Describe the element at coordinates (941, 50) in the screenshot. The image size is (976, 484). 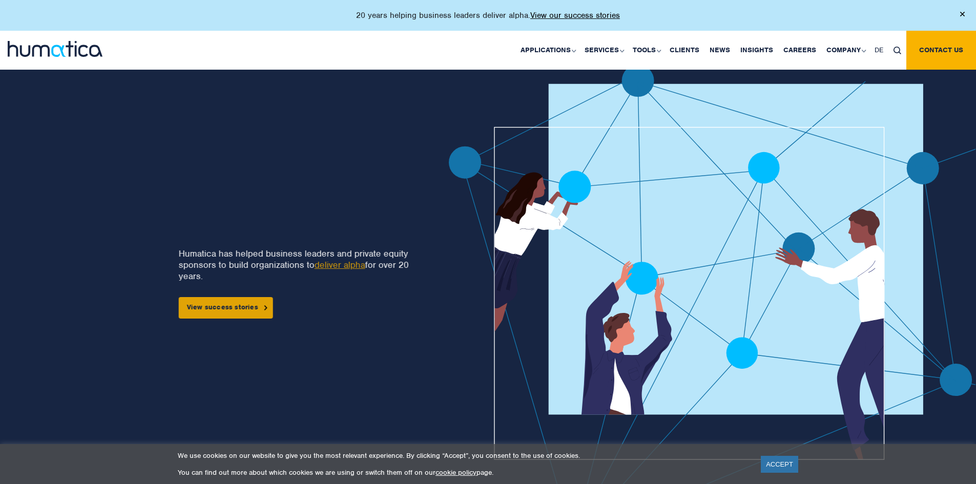
I see `a: Contact us` at that location.